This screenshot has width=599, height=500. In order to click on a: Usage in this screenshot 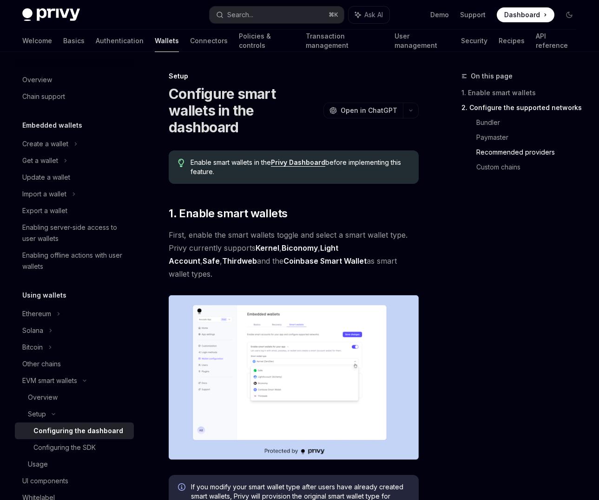, I will do `click(74, 465)`.